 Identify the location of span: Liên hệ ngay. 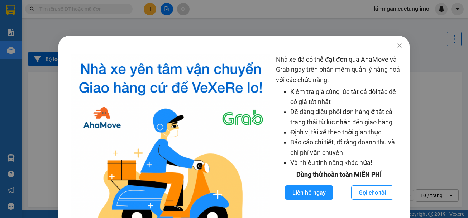
(309, 192).